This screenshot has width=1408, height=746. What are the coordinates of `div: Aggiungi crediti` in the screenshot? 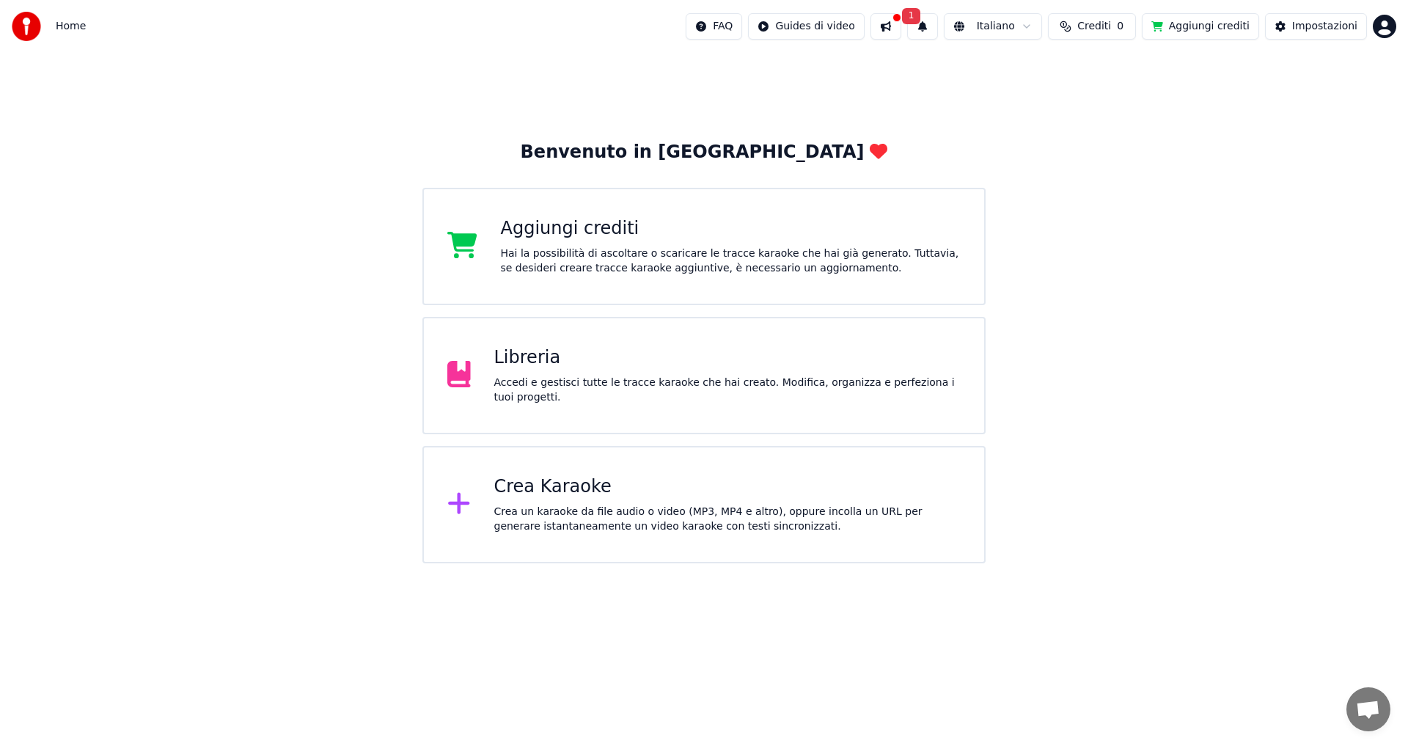 It's located at (731, 229).